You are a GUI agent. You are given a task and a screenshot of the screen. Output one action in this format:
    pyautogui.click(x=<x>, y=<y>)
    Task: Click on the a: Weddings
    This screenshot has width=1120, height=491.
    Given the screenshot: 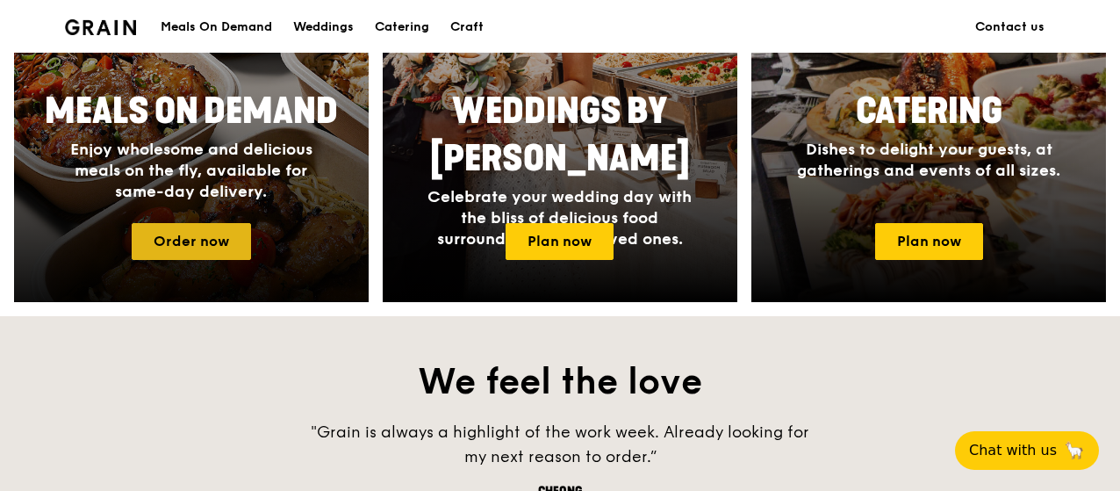 What is the action you would take?
    pyautogui.click(x=323, y=27)
    